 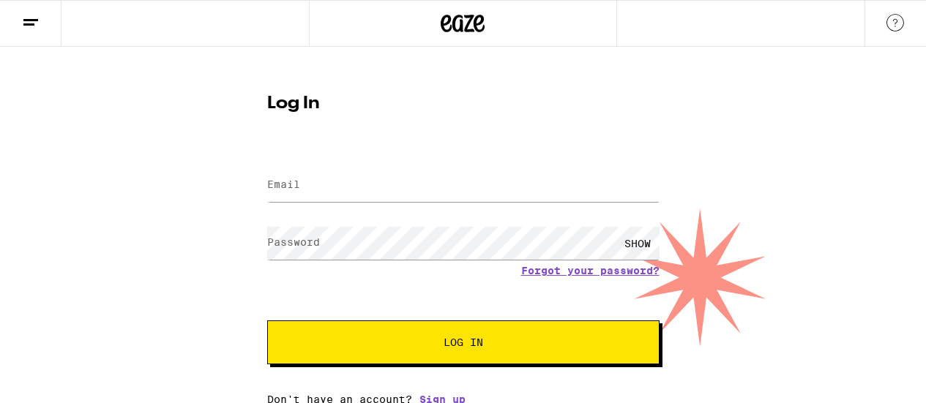 I want to click on label: Password, so click(x=294, y=242).